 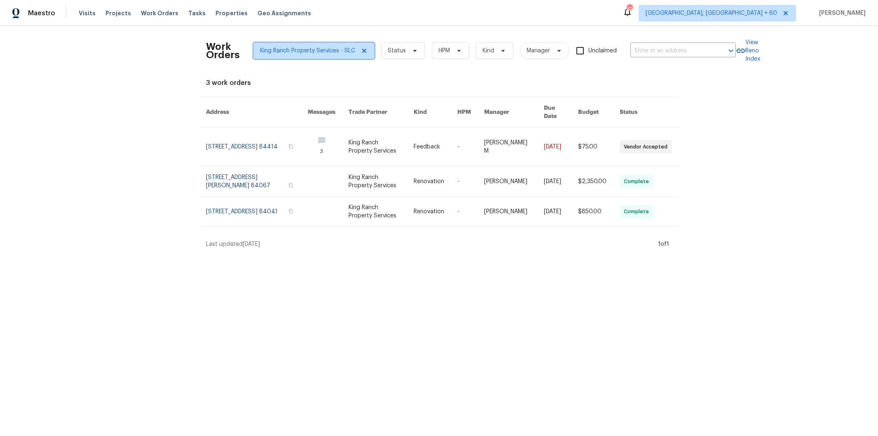 What do you see at coordinates (232, 13) in the screenshot?
I see `span: Properties` at bounding box center [232, 13].